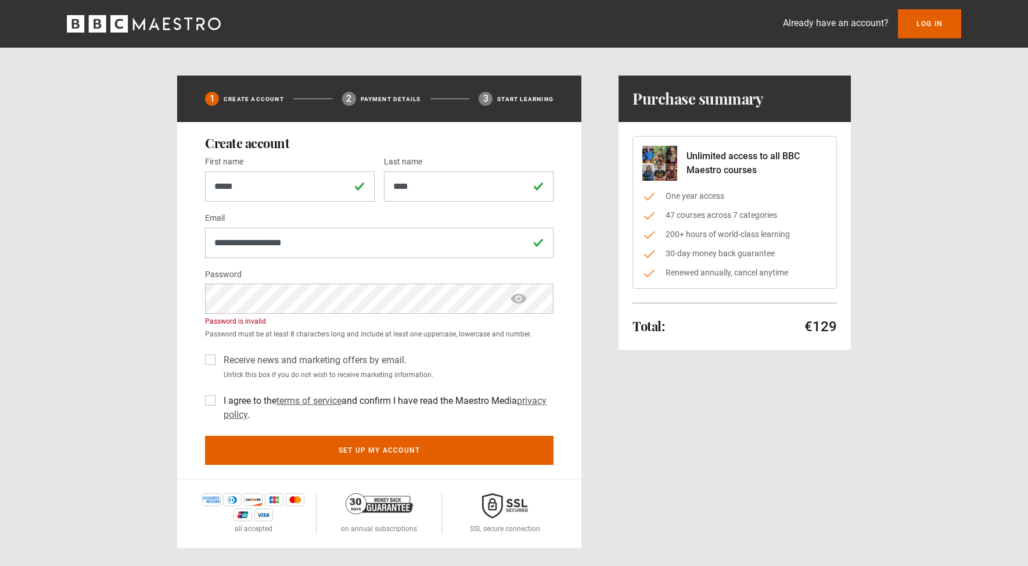 Image resolution: width=1028 pixels, height=566 pixels. What do you see at coordinates (223, 275) in the screenshot?
I see `label: Password` at bounding box center [223, 275].